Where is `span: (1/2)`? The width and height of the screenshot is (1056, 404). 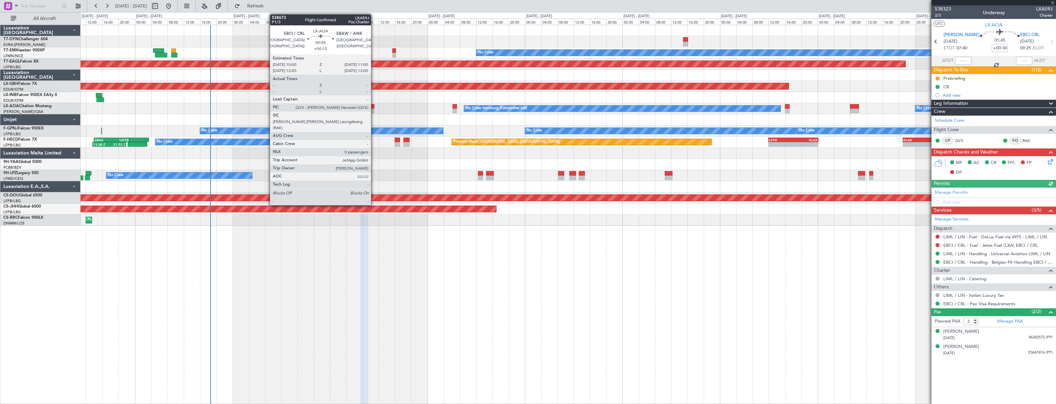
span: (1/2) is located at coordinates (1036, 70).